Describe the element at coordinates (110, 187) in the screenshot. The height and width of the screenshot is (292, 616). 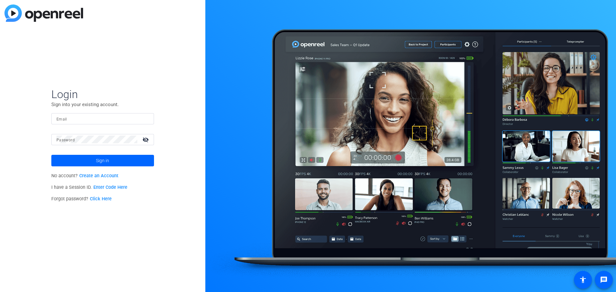
I see `a: Enter Code Here` at that location.